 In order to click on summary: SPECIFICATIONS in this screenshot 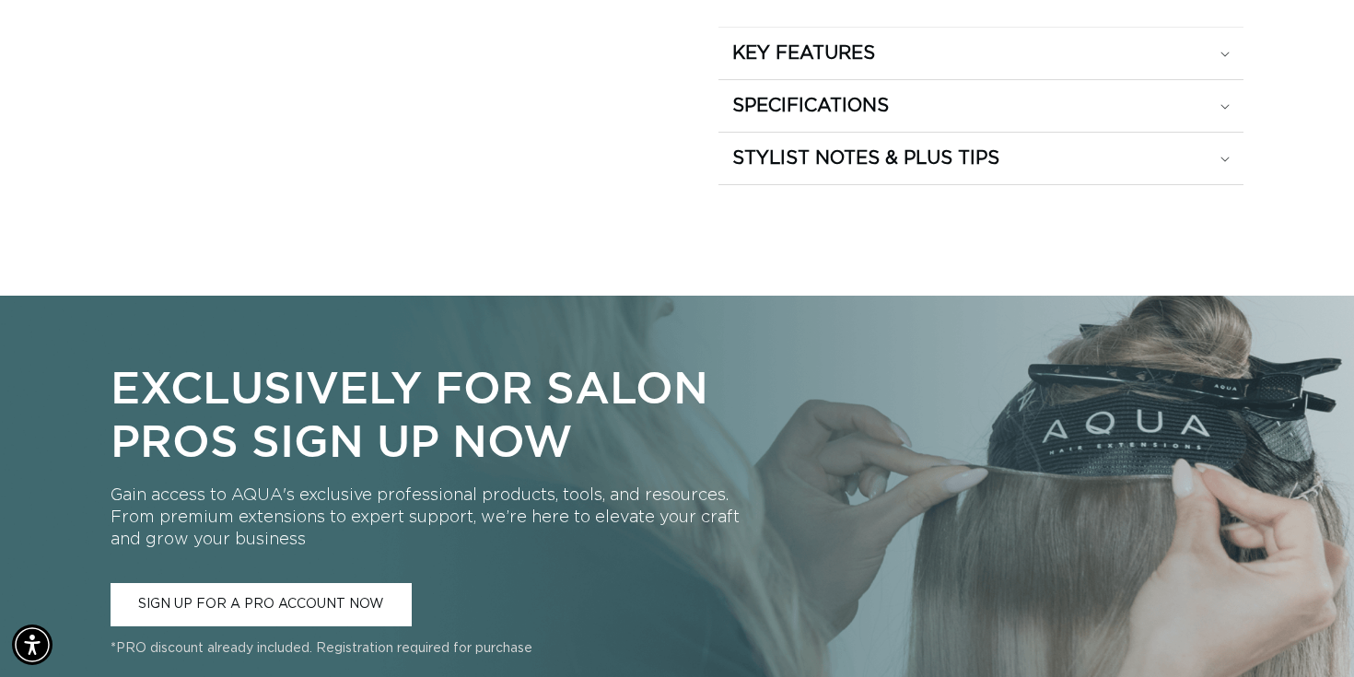, I will do `click(981, 106)`.